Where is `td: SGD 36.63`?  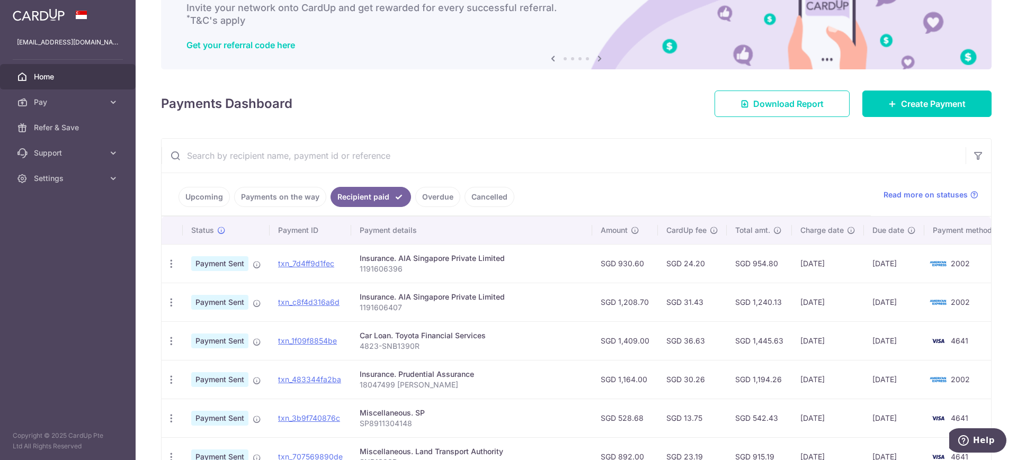
td: SGD 36.63 is located at coordinates (692, 341).